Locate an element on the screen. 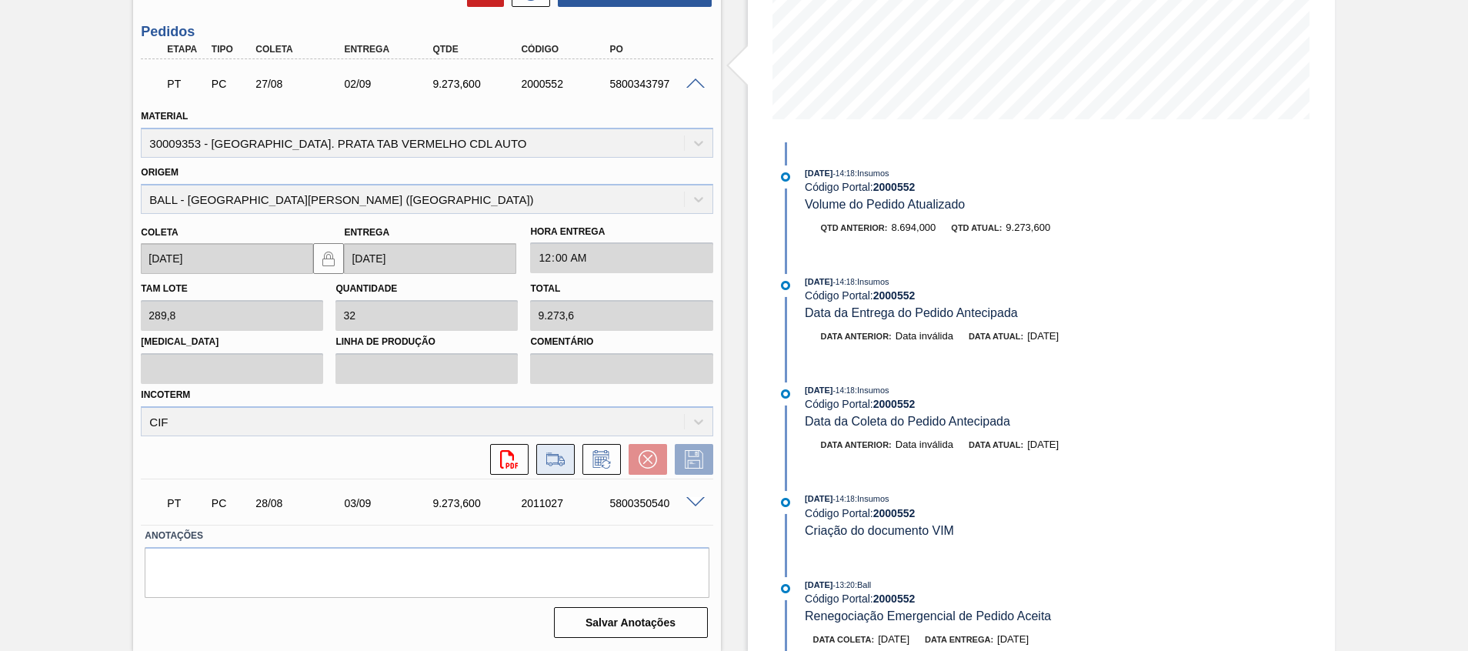  div: 5800343797 is located at coordinates (655, 84).